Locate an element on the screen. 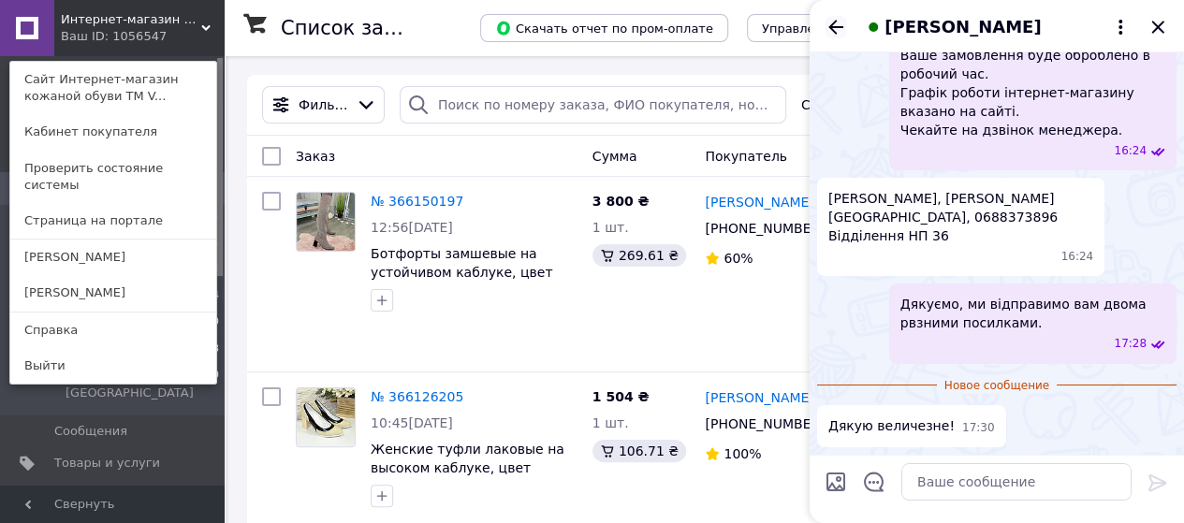 The height and width of the screenshot is (523, 1184). span: Ботфорты замшевые на устойчивом каблуке, цвет бежевый is located at coordinates (461, 272).